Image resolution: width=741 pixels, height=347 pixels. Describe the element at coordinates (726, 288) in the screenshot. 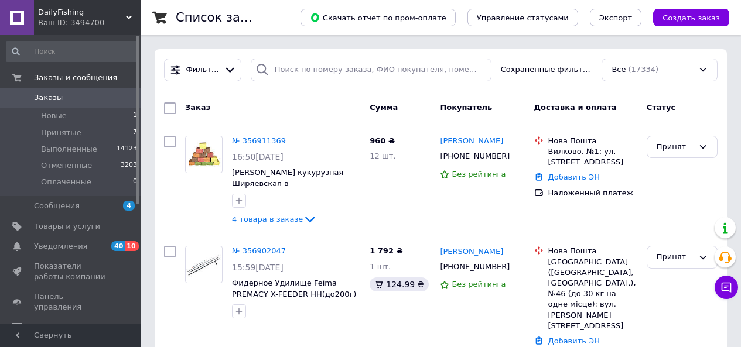

I see `button: Чат с покупателем` at that location.